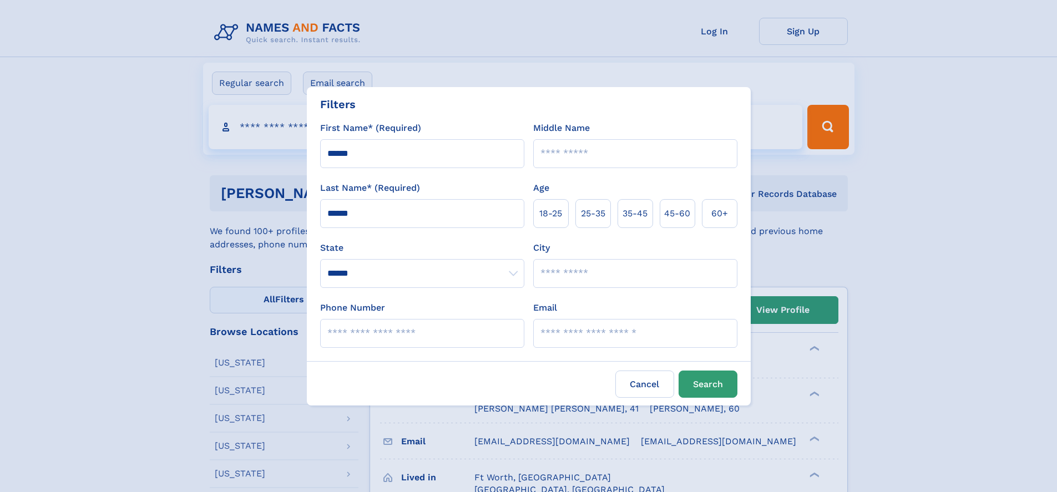  I want to click on label: State, so click(422, 248).